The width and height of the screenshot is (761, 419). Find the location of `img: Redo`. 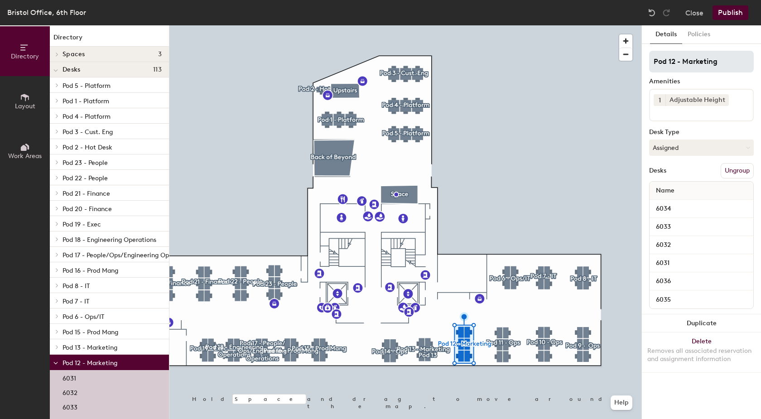

img: Redo is located at coordinates (667, 13).